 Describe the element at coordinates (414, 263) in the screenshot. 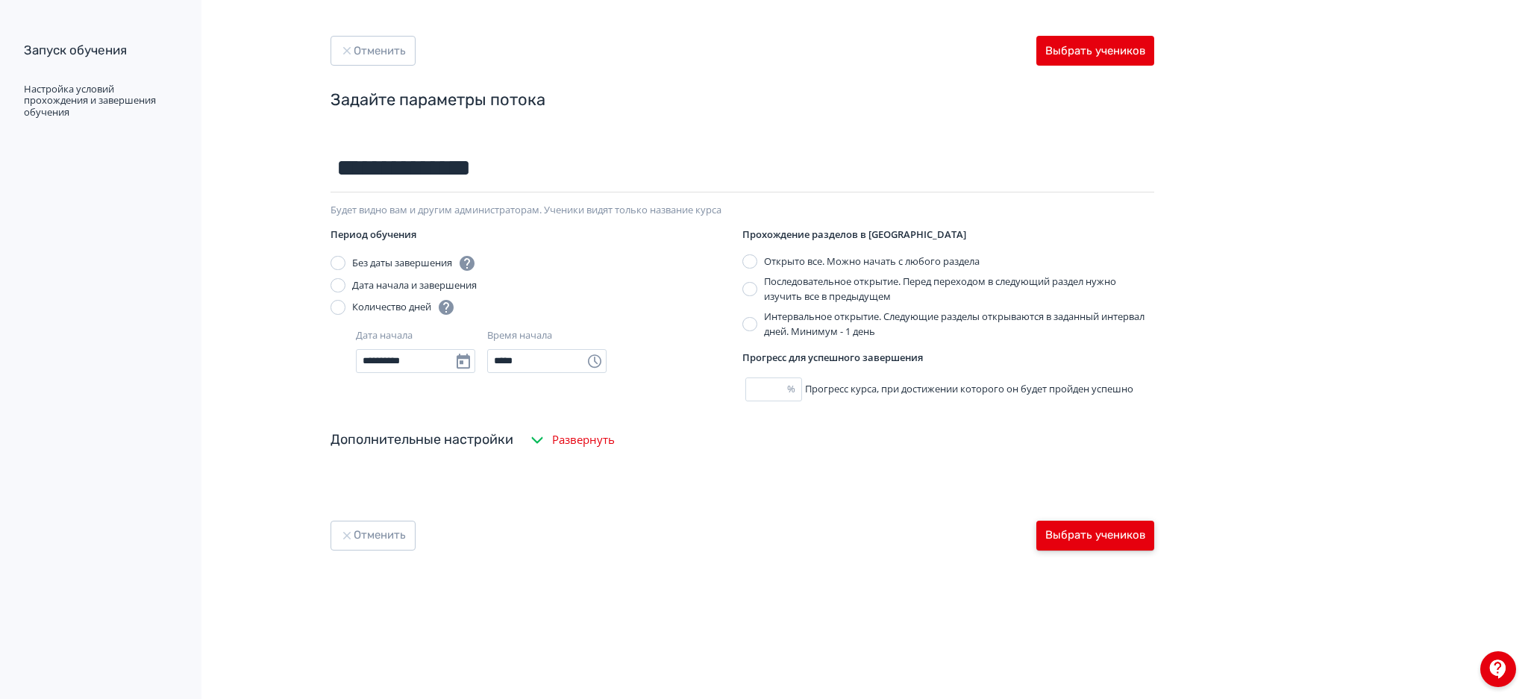

I see `div: Без даты завершения` at that location.